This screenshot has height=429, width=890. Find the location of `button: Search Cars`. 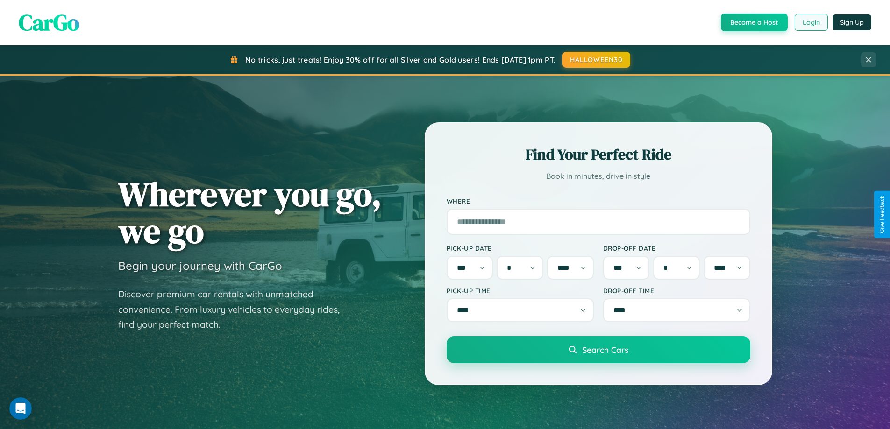

button: Search Cars is located at coordinates (599, 350).